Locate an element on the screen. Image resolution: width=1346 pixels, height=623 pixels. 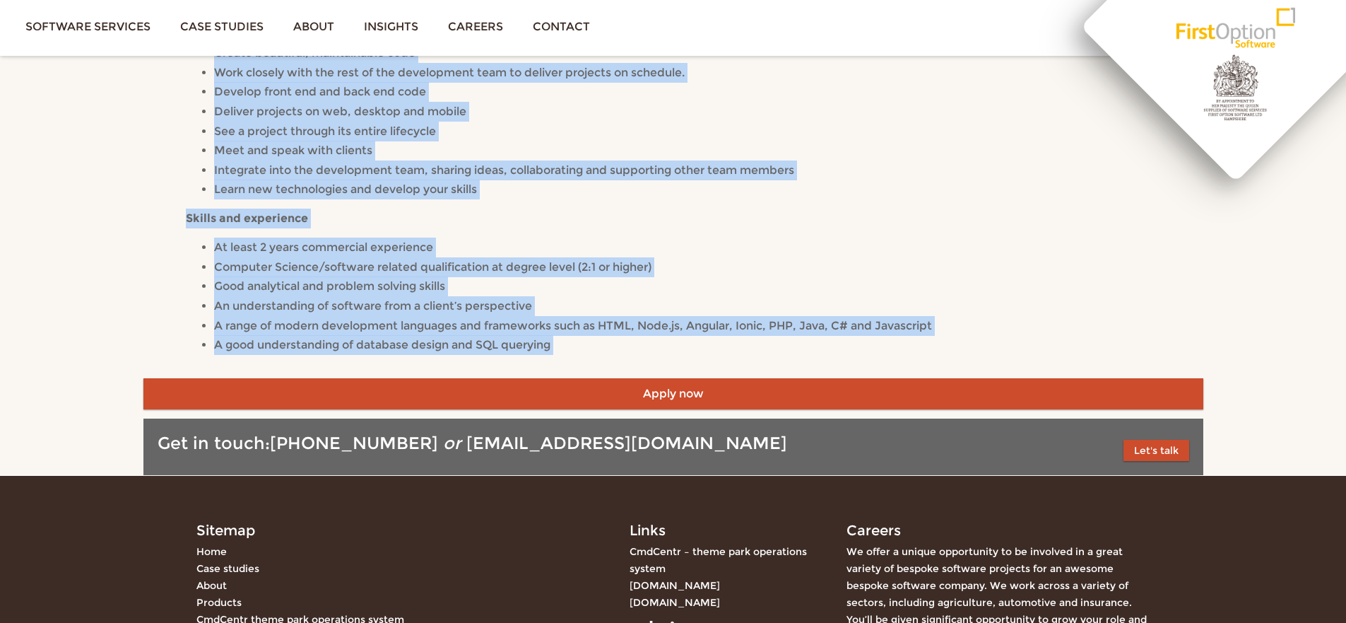
button: Let's talk is located at coordinates (1156, 450).